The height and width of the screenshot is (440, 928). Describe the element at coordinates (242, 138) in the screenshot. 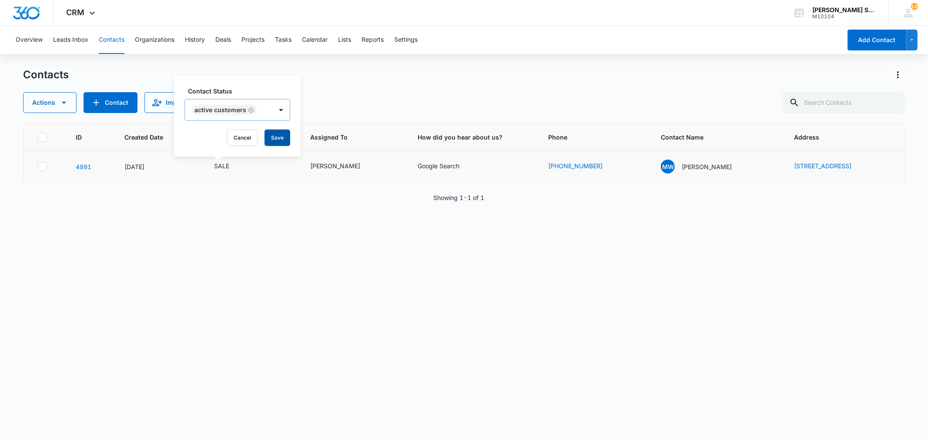

I see `button: Cancel` at that location.